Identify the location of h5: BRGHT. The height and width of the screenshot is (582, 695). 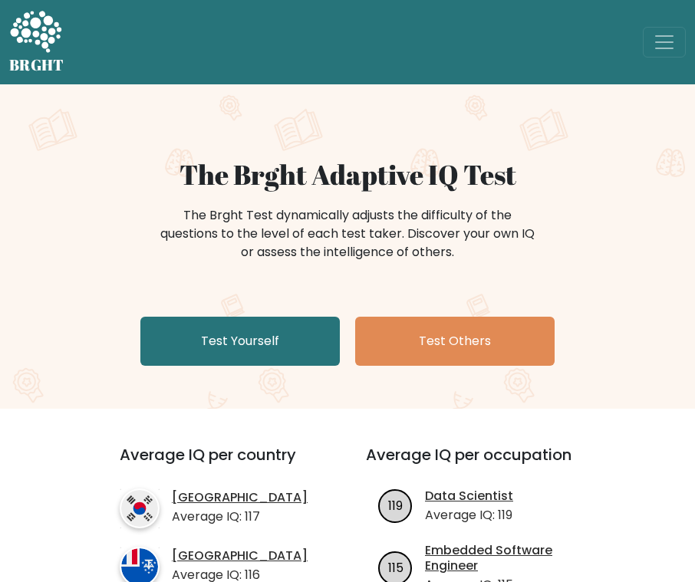
(37, 65).